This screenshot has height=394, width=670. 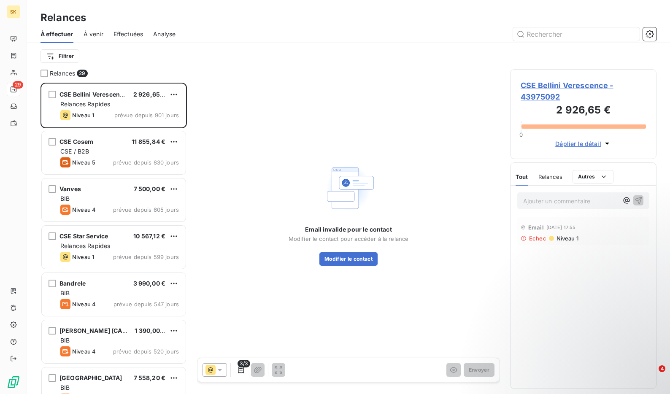 I want to click on span: 3/3, so click(x=244, y=363).